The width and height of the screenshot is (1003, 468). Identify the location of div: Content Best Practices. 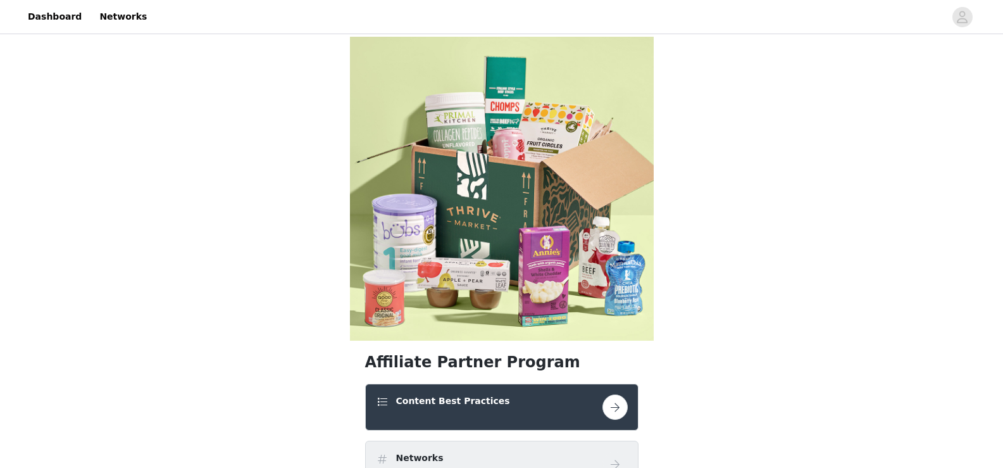
(502, 407).